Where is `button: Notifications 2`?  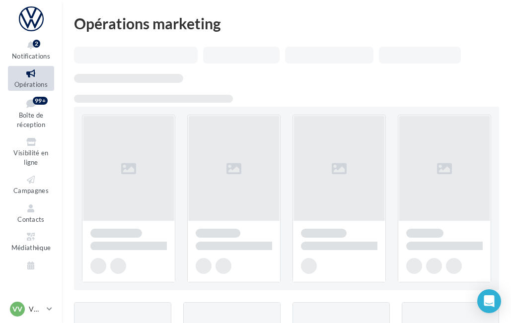 button: Notifications 2 is located at coordinates (31, 50).